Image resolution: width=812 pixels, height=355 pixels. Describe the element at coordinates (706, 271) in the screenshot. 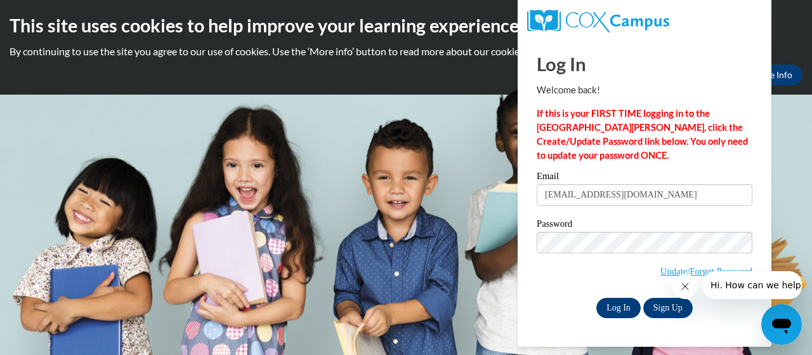

I see `a: Update/Forgot Password` at that location.